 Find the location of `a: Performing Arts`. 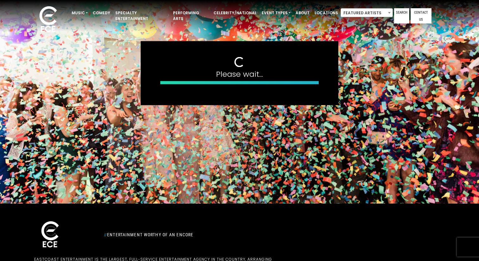

a: Performing Arts is located at coordinates (191, 16).